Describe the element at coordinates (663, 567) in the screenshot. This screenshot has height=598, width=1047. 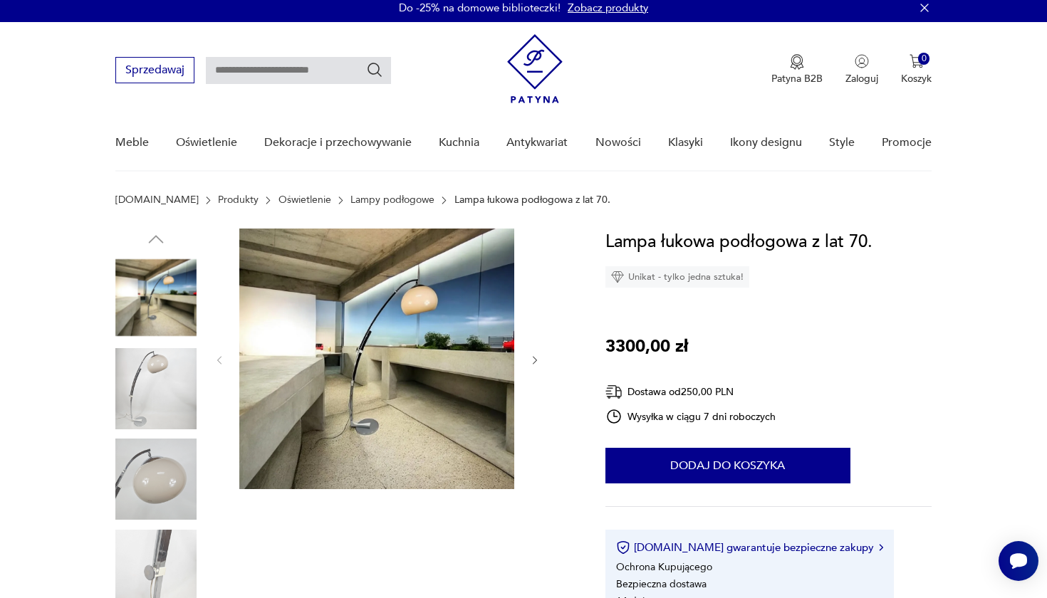
I see `li: Ochrona Kupującego` at that location.